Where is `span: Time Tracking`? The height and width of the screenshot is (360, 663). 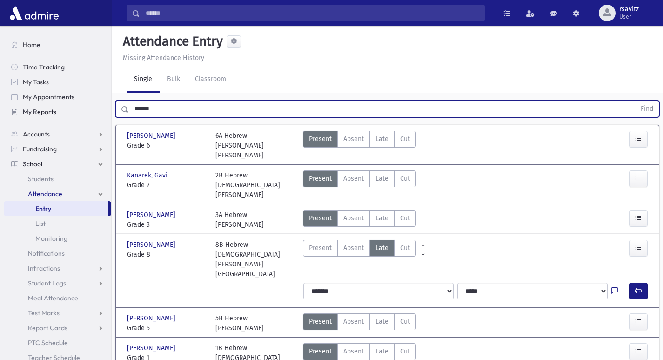 span: Time Tracking is located at coordinates (44, 67).